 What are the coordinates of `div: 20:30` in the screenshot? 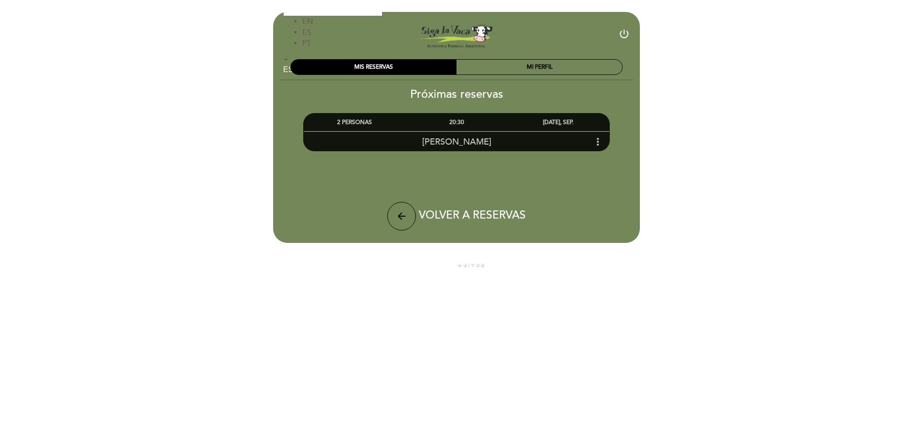 It's located at (456, 122).